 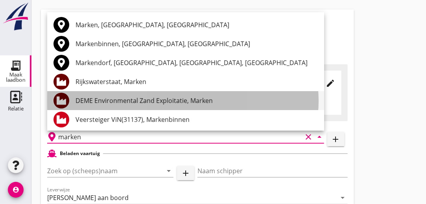 I want to click on i: clear, so click(x=309, y=137).